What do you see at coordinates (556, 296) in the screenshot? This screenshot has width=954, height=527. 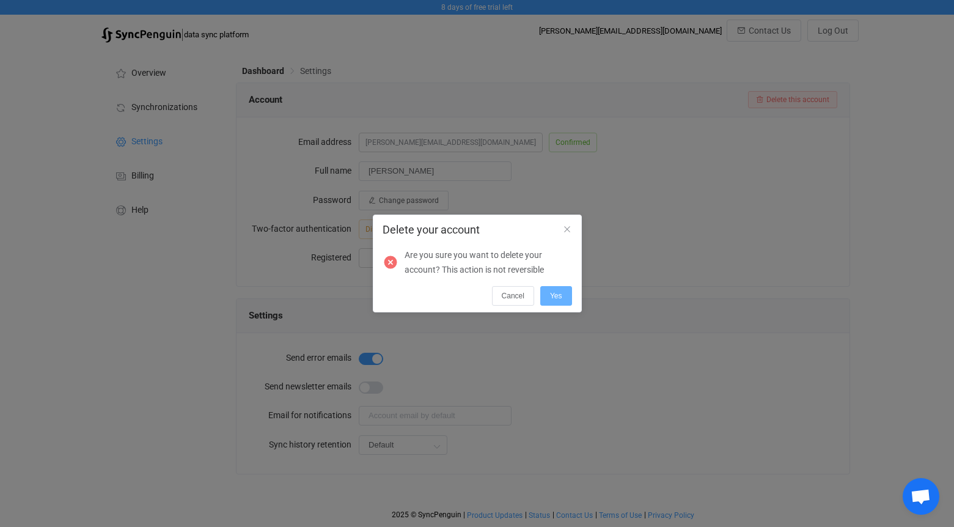 I see `button: Yes` at bounding box center [556, 296].